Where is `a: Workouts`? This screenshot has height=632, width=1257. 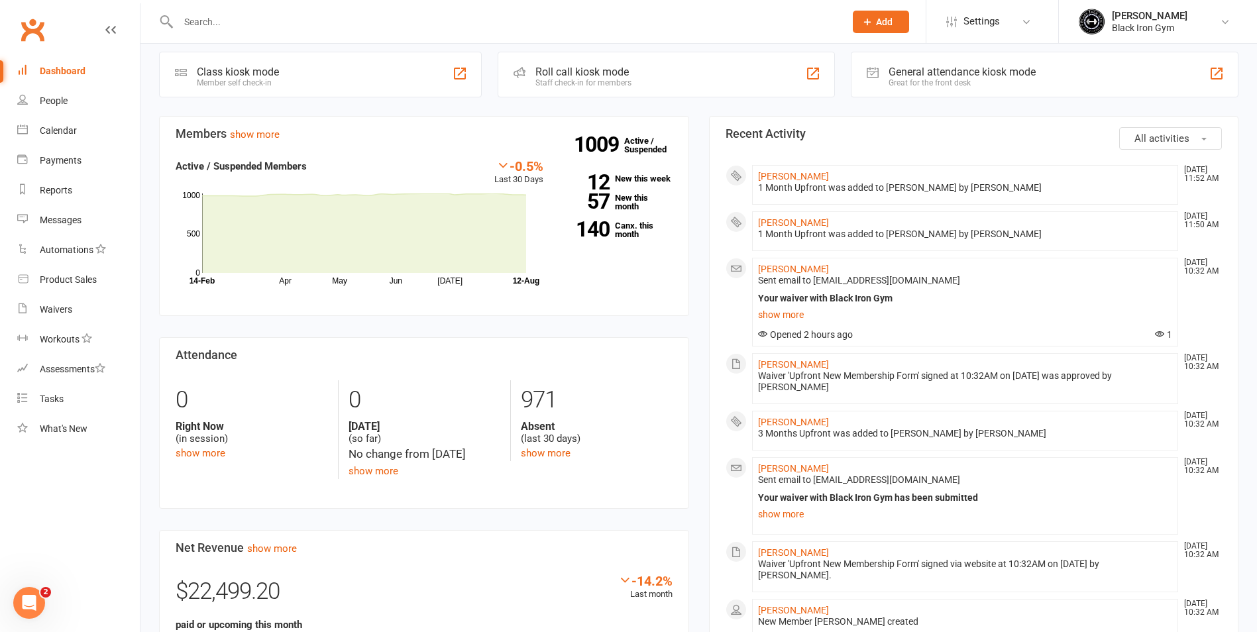
a: Workouts is located at coordinates (78, 339).